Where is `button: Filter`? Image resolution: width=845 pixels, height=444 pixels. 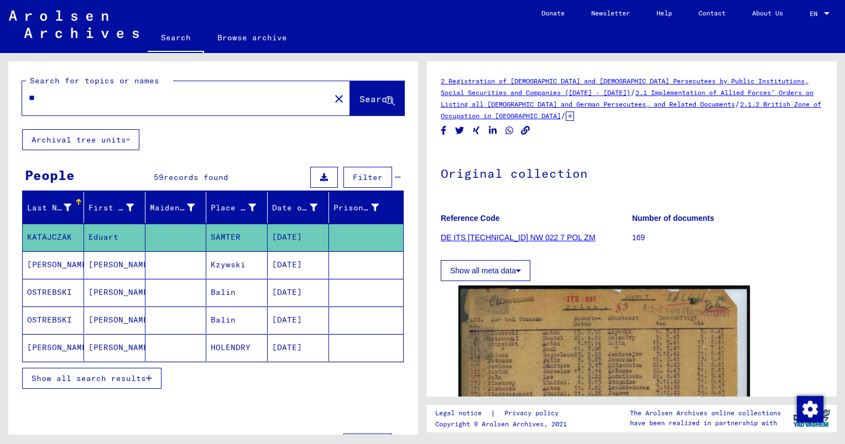 button: Filter is located at coordinates (368, 177).